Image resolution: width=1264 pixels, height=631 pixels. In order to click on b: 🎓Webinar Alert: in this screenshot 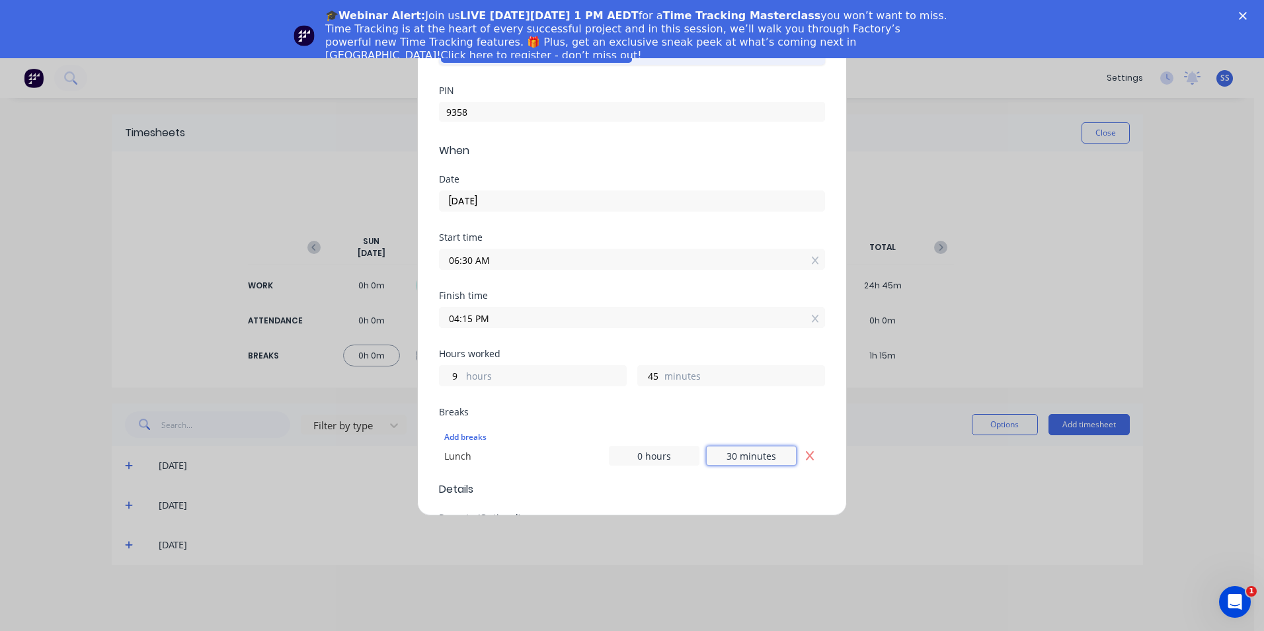, I will do `click(375, 15)`.